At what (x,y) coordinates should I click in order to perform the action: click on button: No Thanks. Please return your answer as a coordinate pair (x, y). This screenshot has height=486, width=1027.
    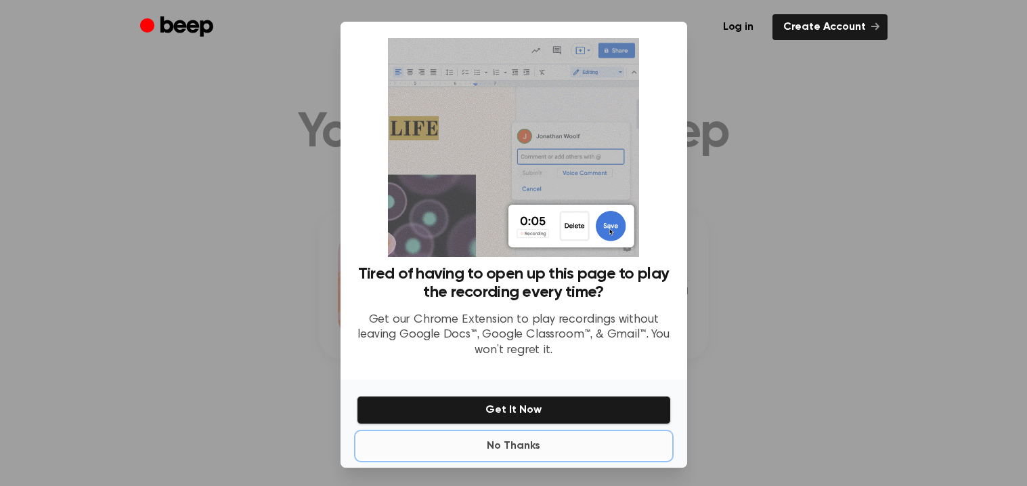
    Looking at the image, I should click on (514, 446).